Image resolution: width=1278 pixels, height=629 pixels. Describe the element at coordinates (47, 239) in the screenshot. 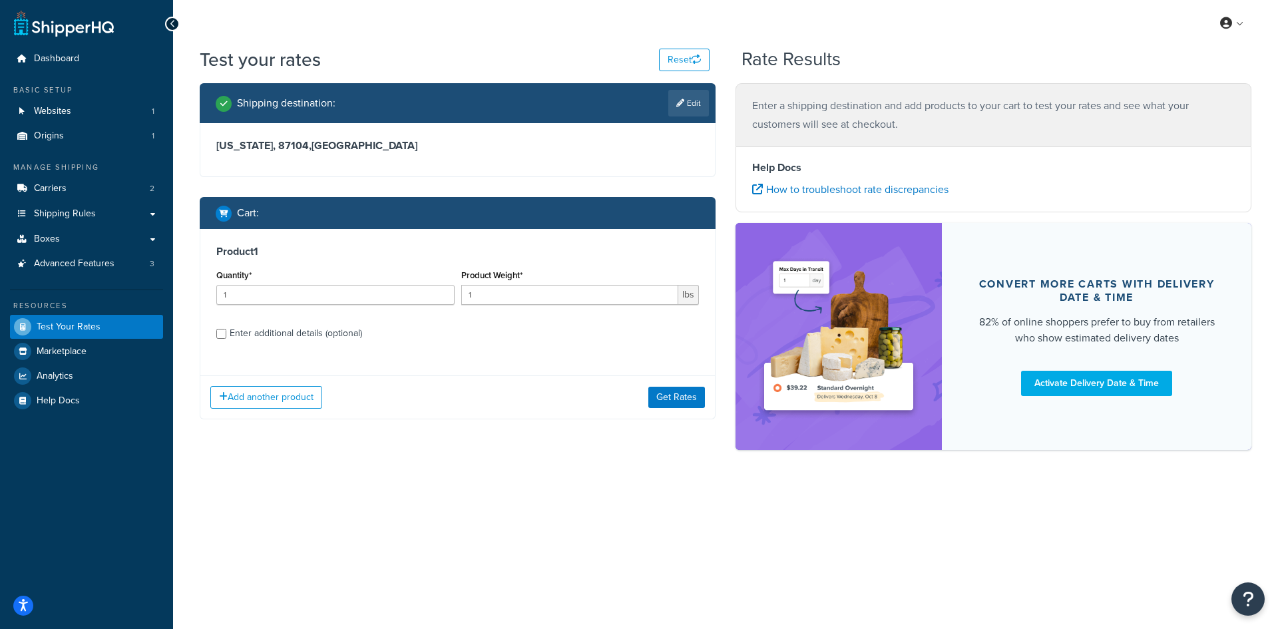

I see `span: Boxes` at that location.